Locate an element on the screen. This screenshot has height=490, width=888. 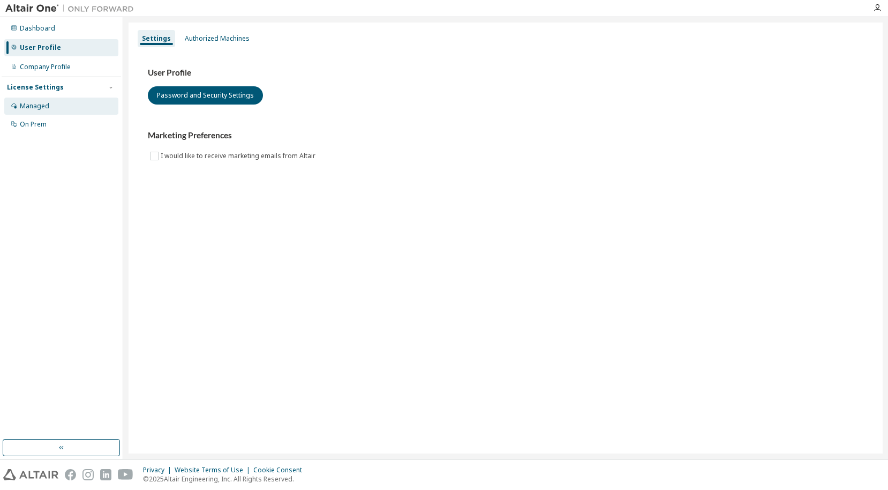
img: Altair One is located at coordinates (72, 9).